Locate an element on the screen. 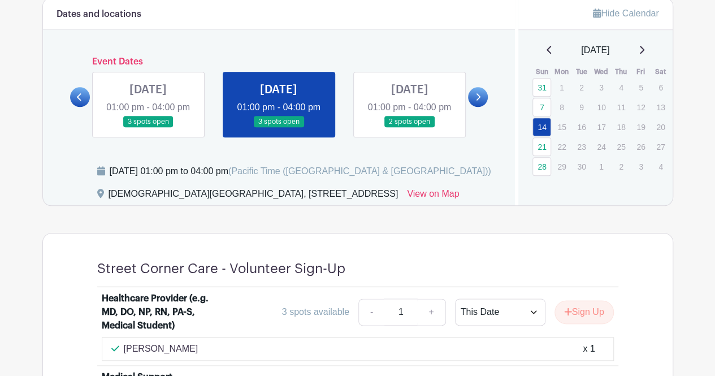 Image resolution: width=715 pixels, height=376 pixels. p: 25 is located at coordinates (621, 146).